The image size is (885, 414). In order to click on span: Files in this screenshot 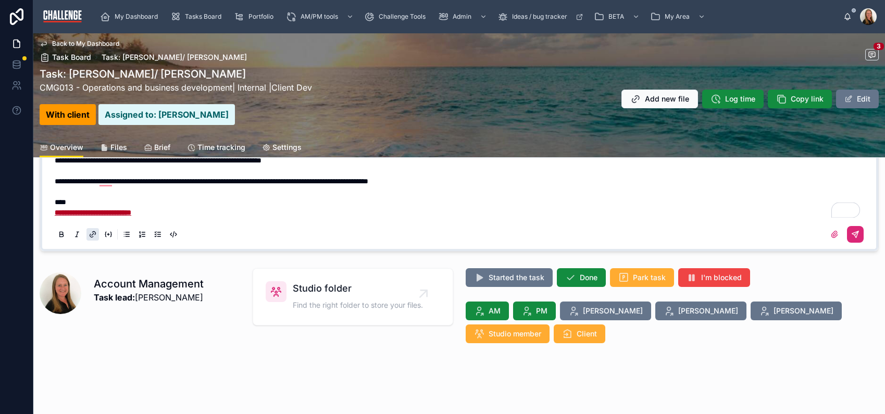, I will do `click(119, 147)`.